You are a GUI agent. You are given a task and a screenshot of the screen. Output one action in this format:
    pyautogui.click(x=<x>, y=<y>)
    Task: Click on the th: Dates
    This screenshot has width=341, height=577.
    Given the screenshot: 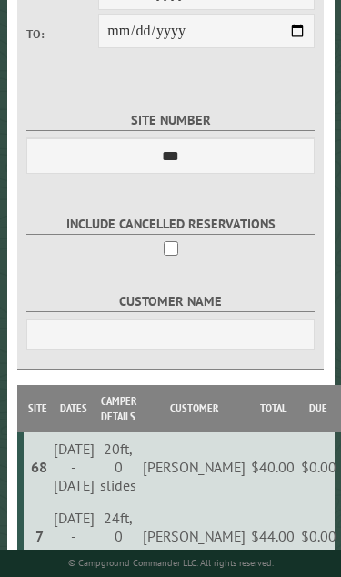 What is the action you would take?
    pyautogui.click(x=74, y=409)
    